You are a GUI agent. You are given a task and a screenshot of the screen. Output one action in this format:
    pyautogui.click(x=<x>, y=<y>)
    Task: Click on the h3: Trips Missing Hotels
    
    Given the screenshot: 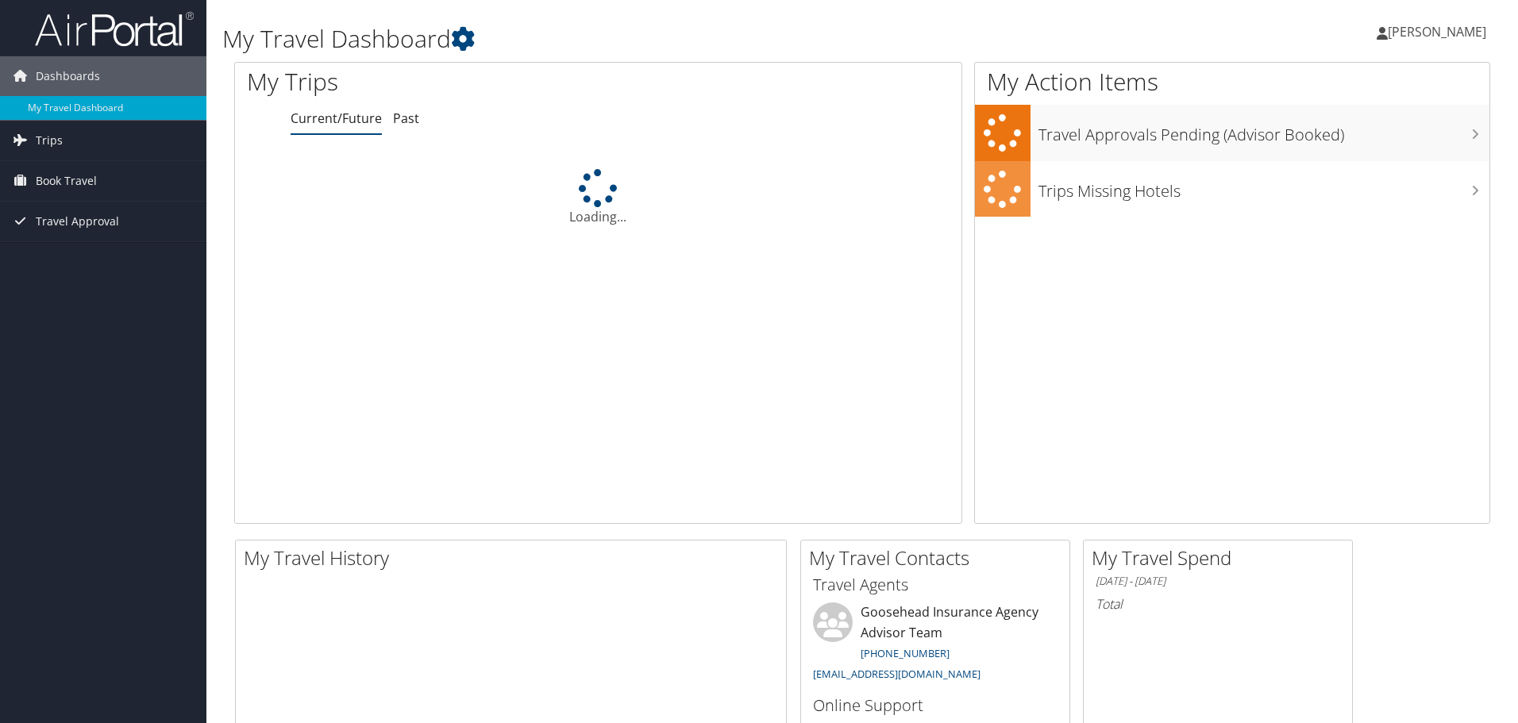 What is the action you would take?
    pyautogui.click(x=1264, y=187)
    